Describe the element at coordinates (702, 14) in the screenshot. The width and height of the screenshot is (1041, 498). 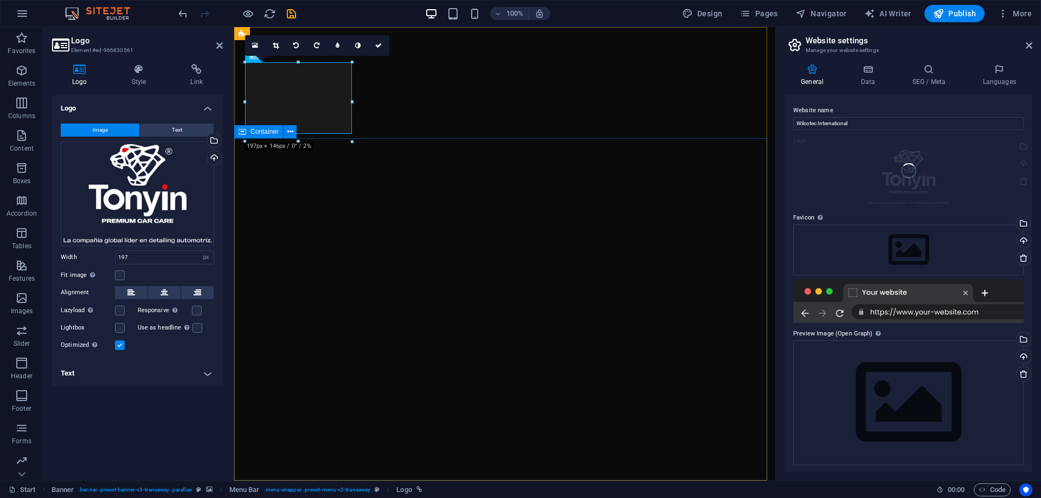
I see `button: Design` at that location.